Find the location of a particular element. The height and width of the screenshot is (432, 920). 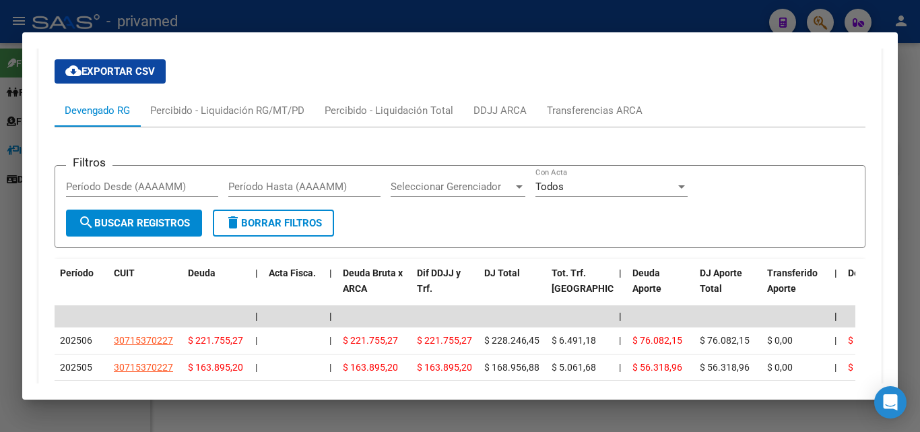

span: $ 228.246,45 is located at coordinates (512, 340).